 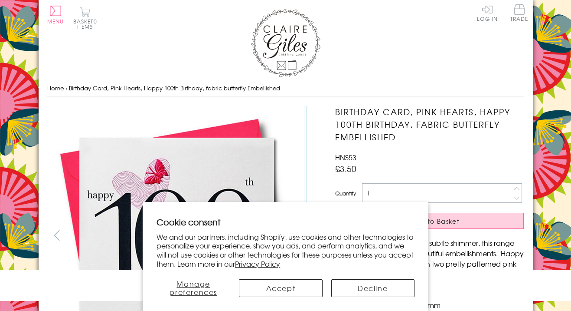 What do you see at coordinates (285, 250) in the screenshot?
I see `p: We and our partners, including Shopify, use cookies and other technologies to personalize your ex...` at bounding box center [285, 250].